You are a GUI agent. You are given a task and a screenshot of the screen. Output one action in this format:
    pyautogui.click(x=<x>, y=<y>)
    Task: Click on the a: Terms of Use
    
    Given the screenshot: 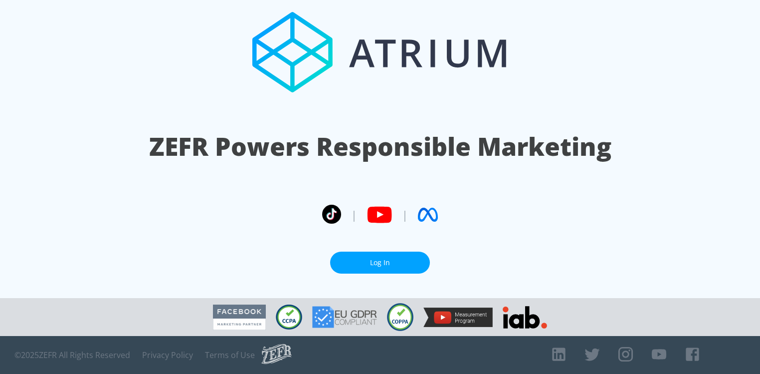 What is the action you would take?
    pyautogui.click(x=230, y=355)
    